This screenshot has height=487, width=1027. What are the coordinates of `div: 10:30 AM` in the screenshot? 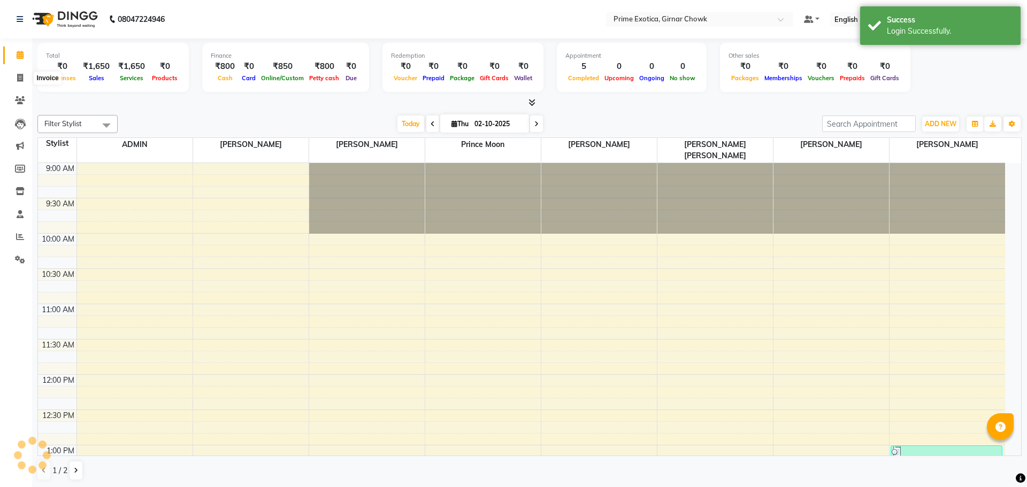 It's located at (58, 274).